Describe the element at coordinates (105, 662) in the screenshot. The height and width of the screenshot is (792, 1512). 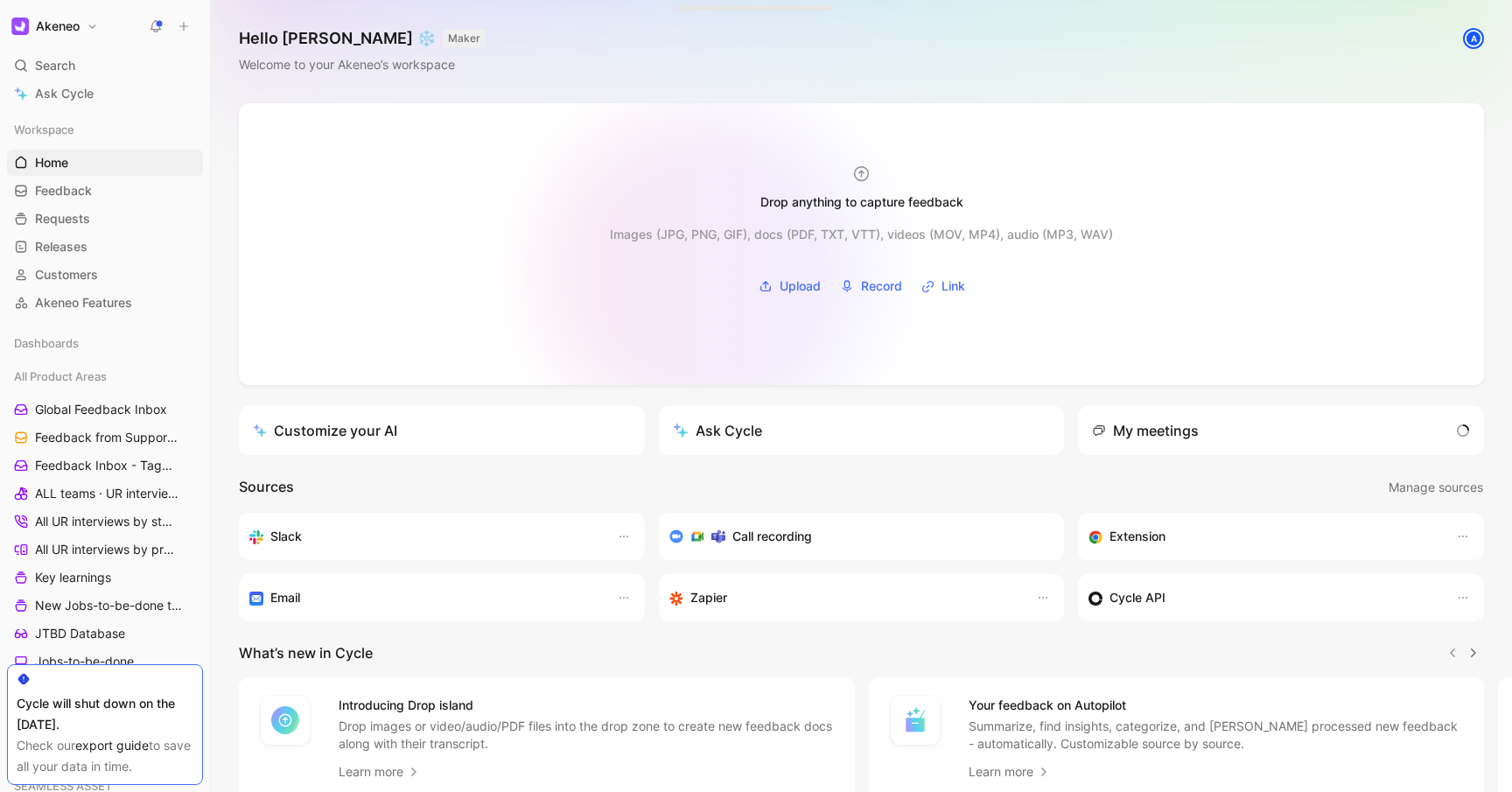
I see `a: Jobs-to-be-done` at that location.